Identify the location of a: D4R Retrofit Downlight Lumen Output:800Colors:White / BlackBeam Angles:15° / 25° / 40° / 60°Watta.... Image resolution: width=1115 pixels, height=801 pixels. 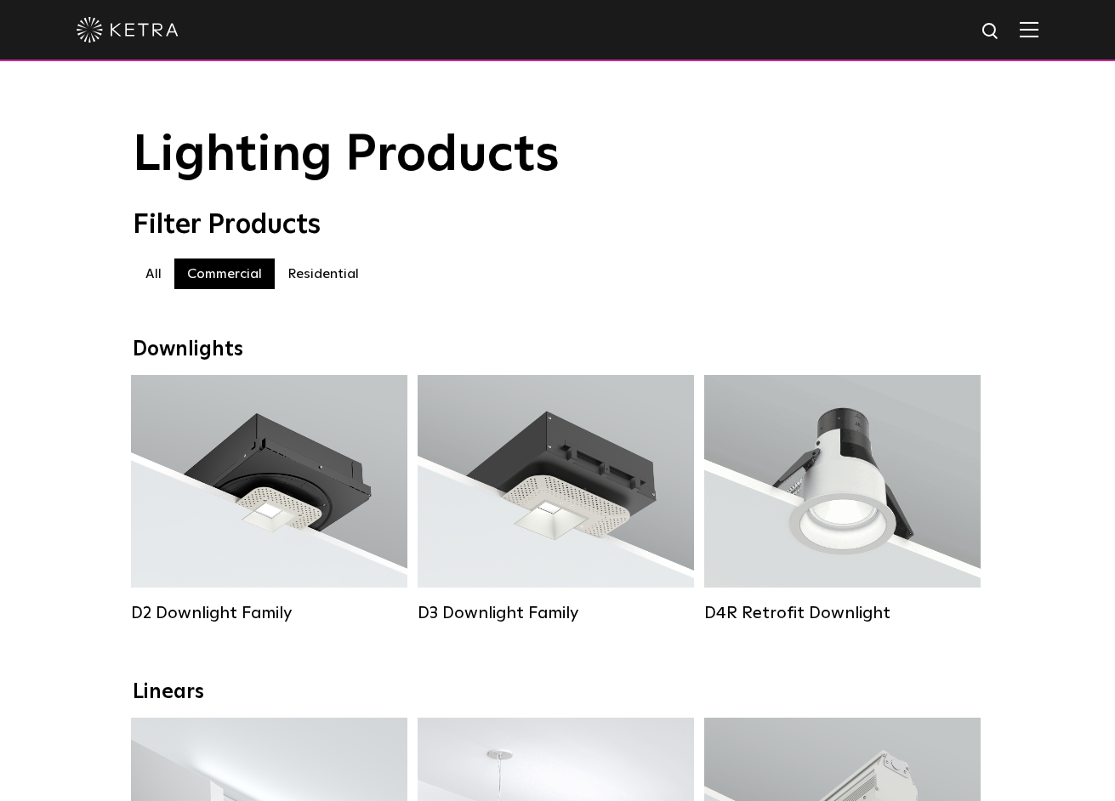
(842, 499).